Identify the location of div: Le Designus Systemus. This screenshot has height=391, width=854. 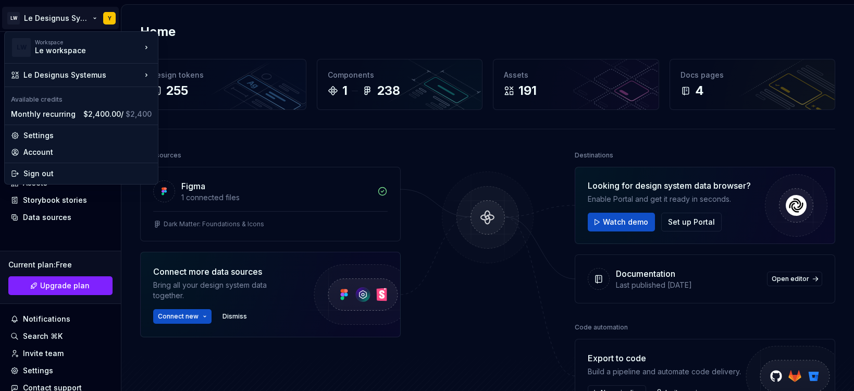
(82, 75).